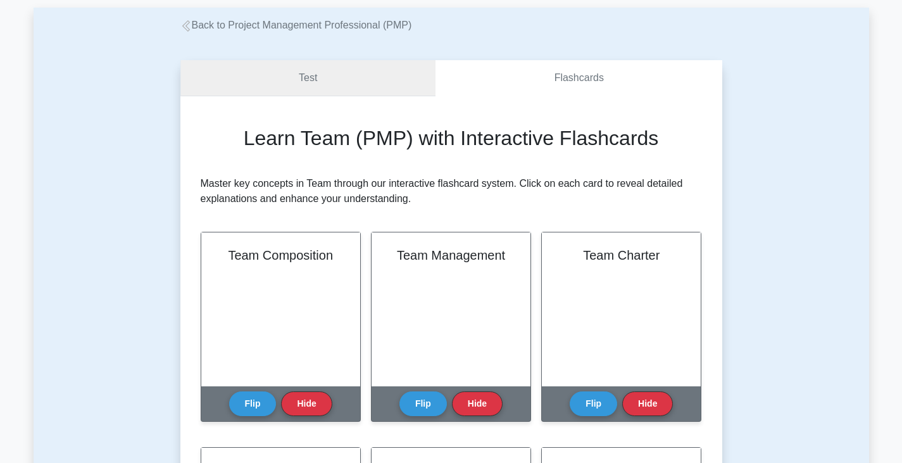  Describe the element at coordinates (451, 255) in the screenshot. I see `h2: Team Management` at that location.